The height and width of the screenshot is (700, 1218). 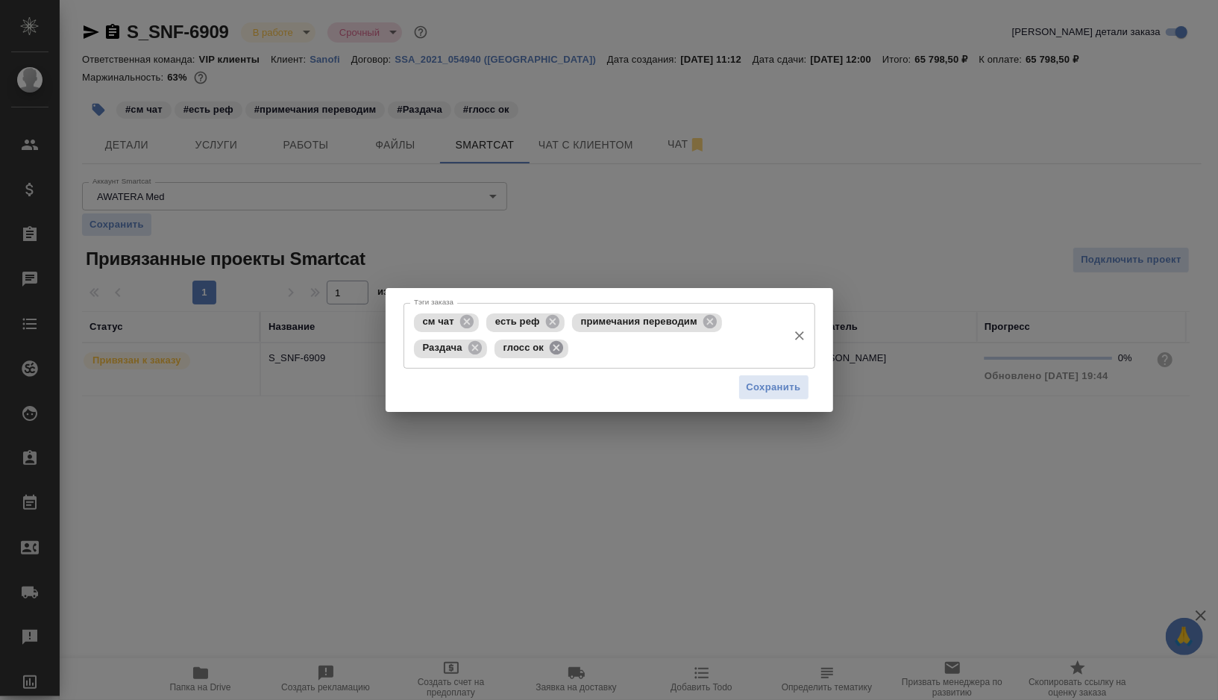 I want to click on button: Очистить, so click(x=800, y=336).